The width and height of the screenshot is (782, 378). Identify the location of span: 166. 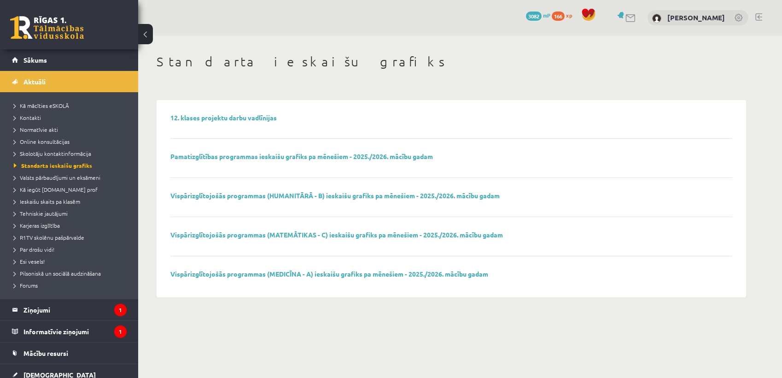
(558, 16).